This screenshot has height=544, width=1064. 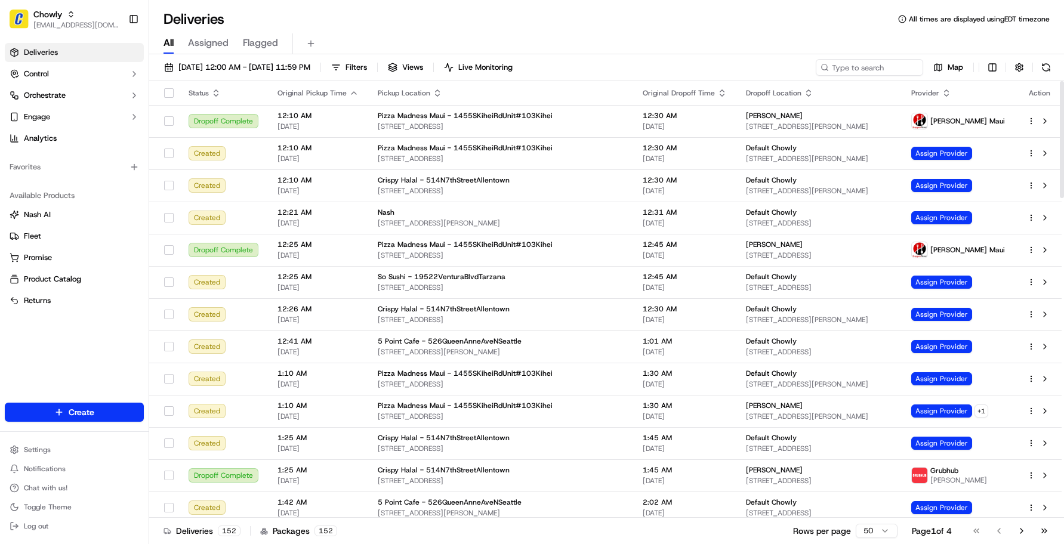 What do you see at coordinates (37, 301) in the screenshot?
I see `span: Returns` at bounding box center [37, 301].